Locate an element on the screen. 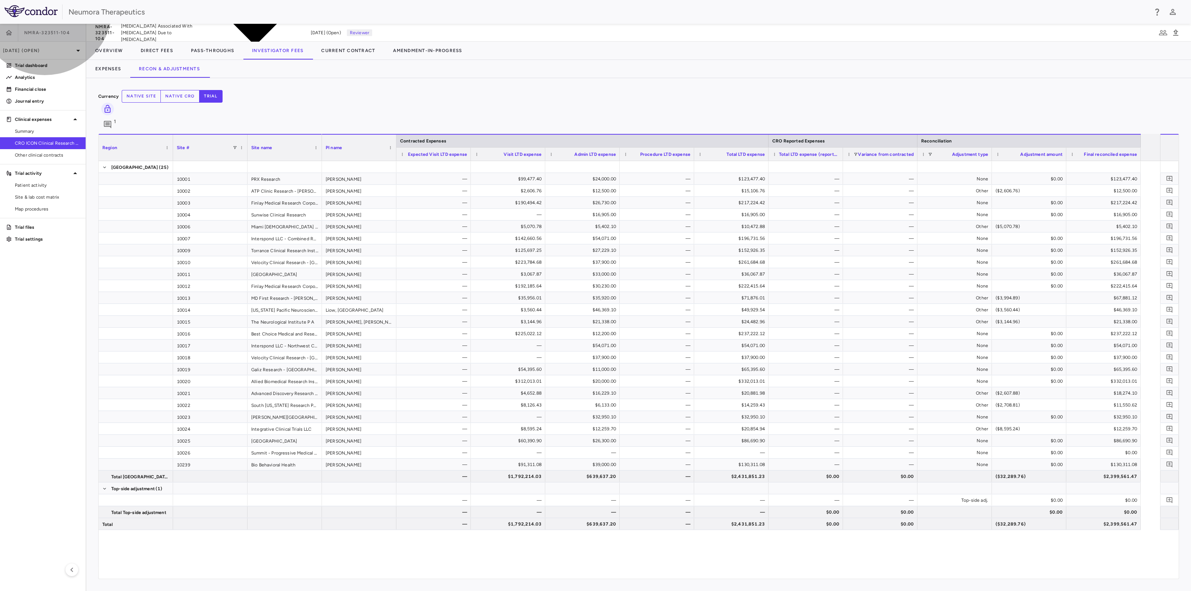 The height and width of the screenshot is (591, 1191). p: Trial files is located at coordinates (47, 227).